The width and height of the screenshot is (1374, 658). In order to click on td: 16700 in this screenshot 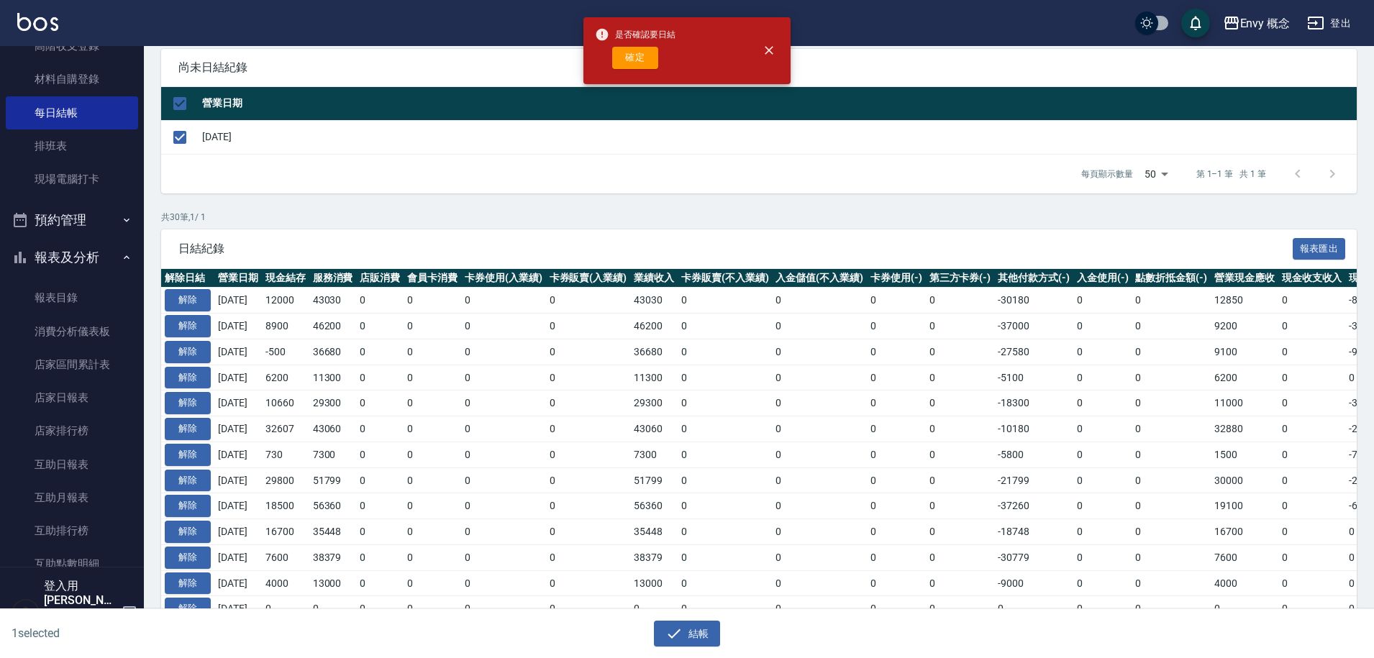, I will do `click(286, 532)`.